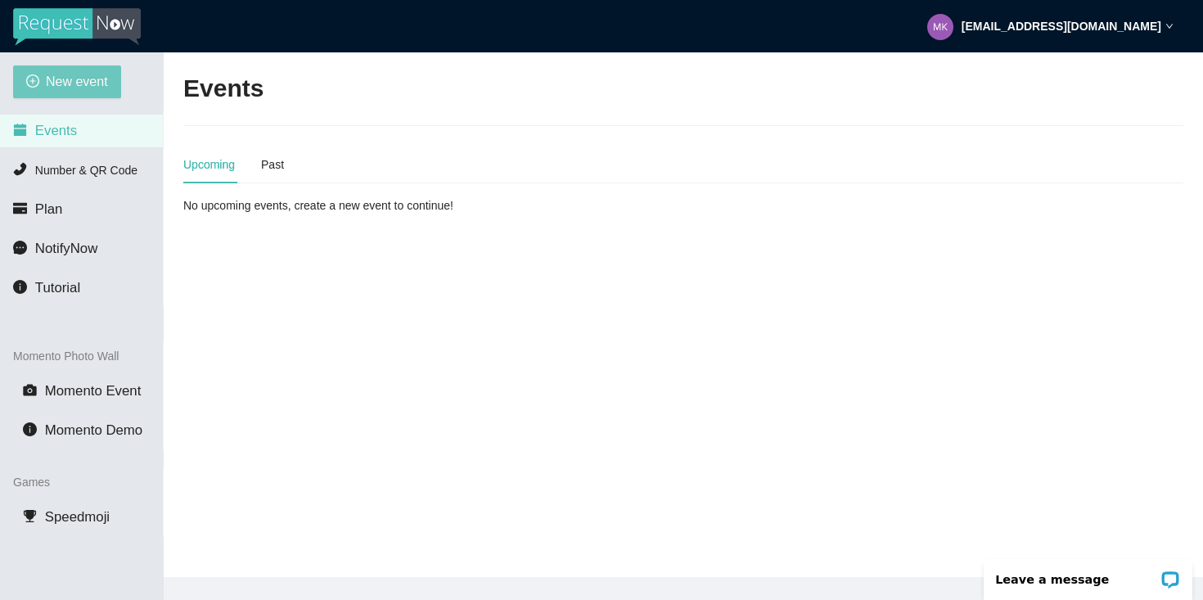 The image size is (1203, 600). What do you see at coordinates (56, 130) in the screenshot?
I see `span: Events` at bounding box center [56, 130].